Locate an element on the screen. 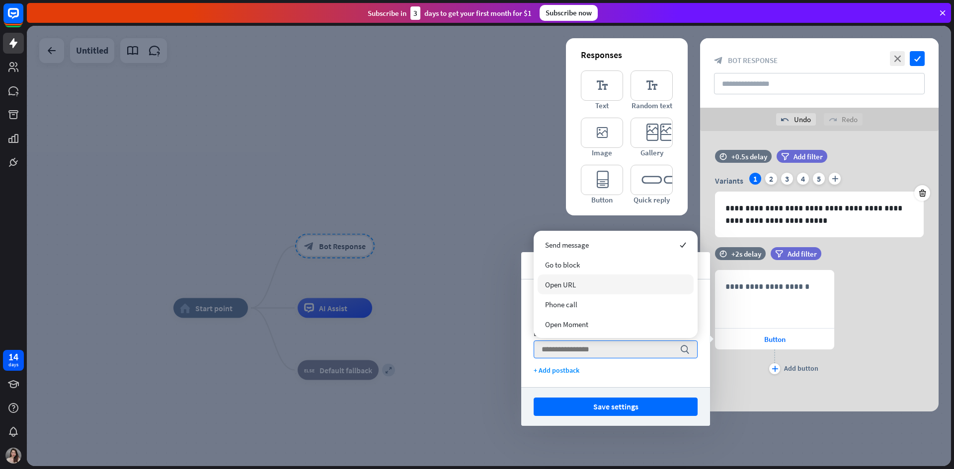  span: Bot Response is located at coordinates (753, 60).